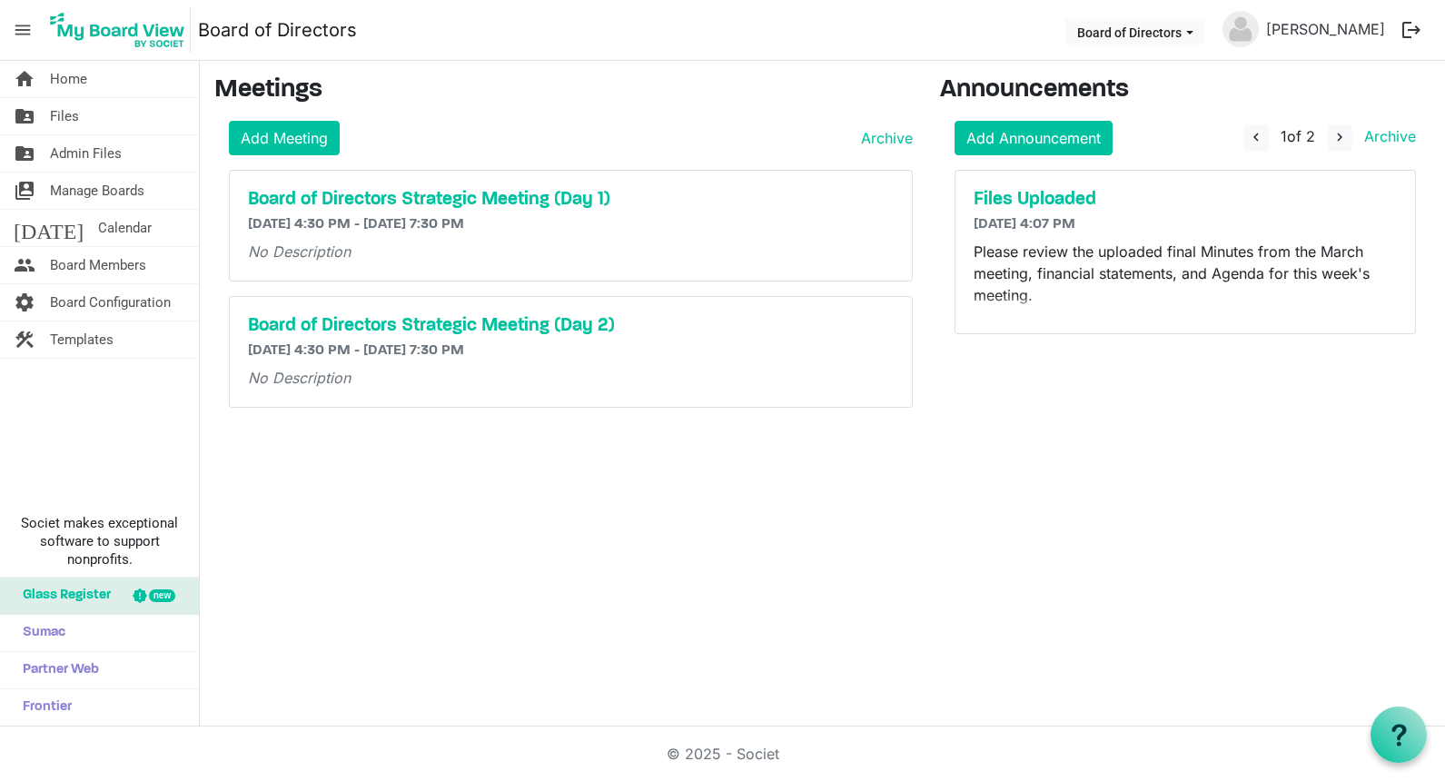 The height and width of the screenshot is (781, 1445). Describe the element at coordinates (1136, 32) in the screenshot. I see `button: Board of Directors dropdownbutton` at that location.